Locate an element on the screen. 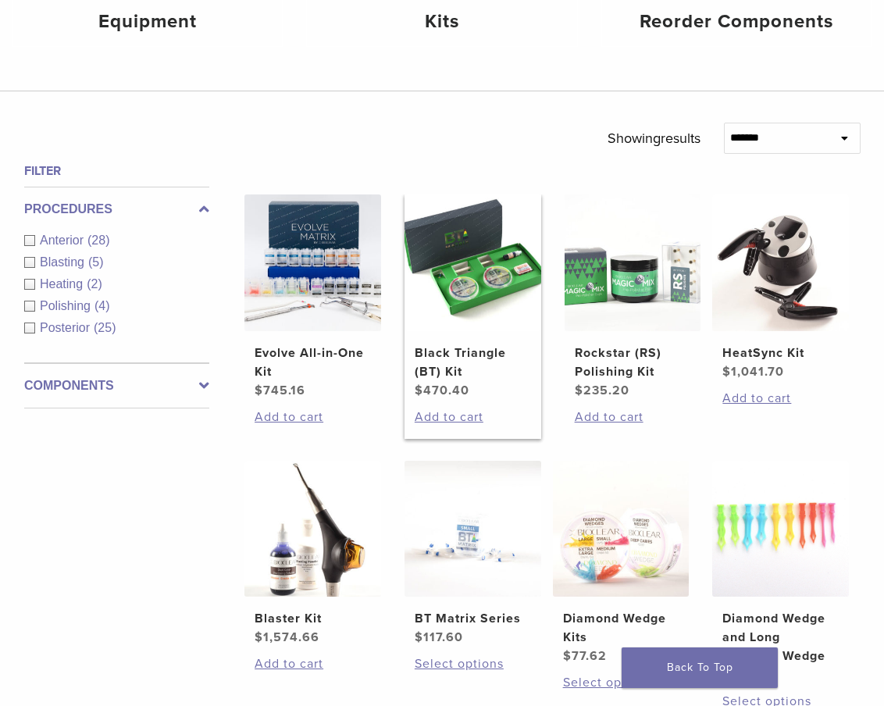 Image resolution: width=884 pixels, height=706 pixels. h2: Black Triangle (BT) Kit is located at coordinates (473, 362).